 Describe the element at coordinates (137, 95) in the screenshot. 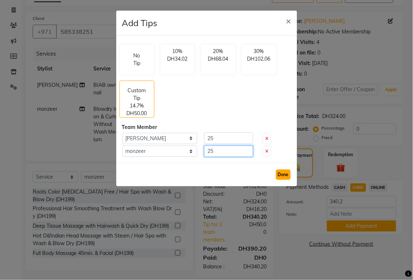

I see `p: Custom Tip` at that location.